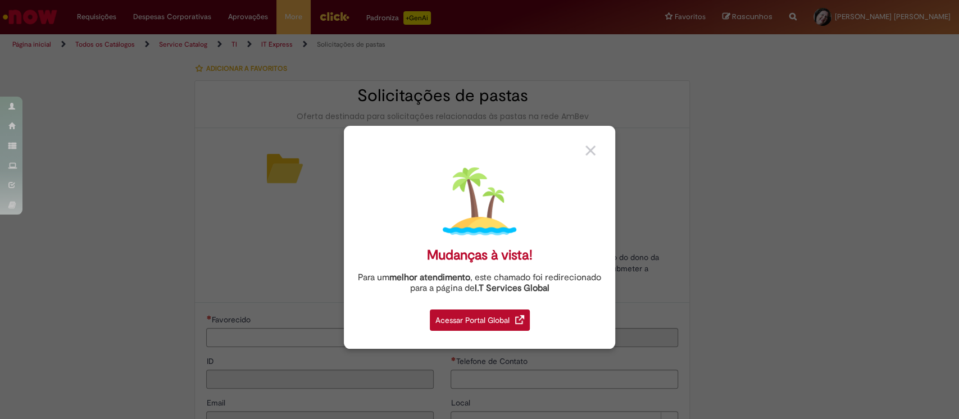 This screenshot has height=419, width=959. Describe the element at coordinates (430, 277) in the screenshot. I see `strong: melhor atendimento` at that location.